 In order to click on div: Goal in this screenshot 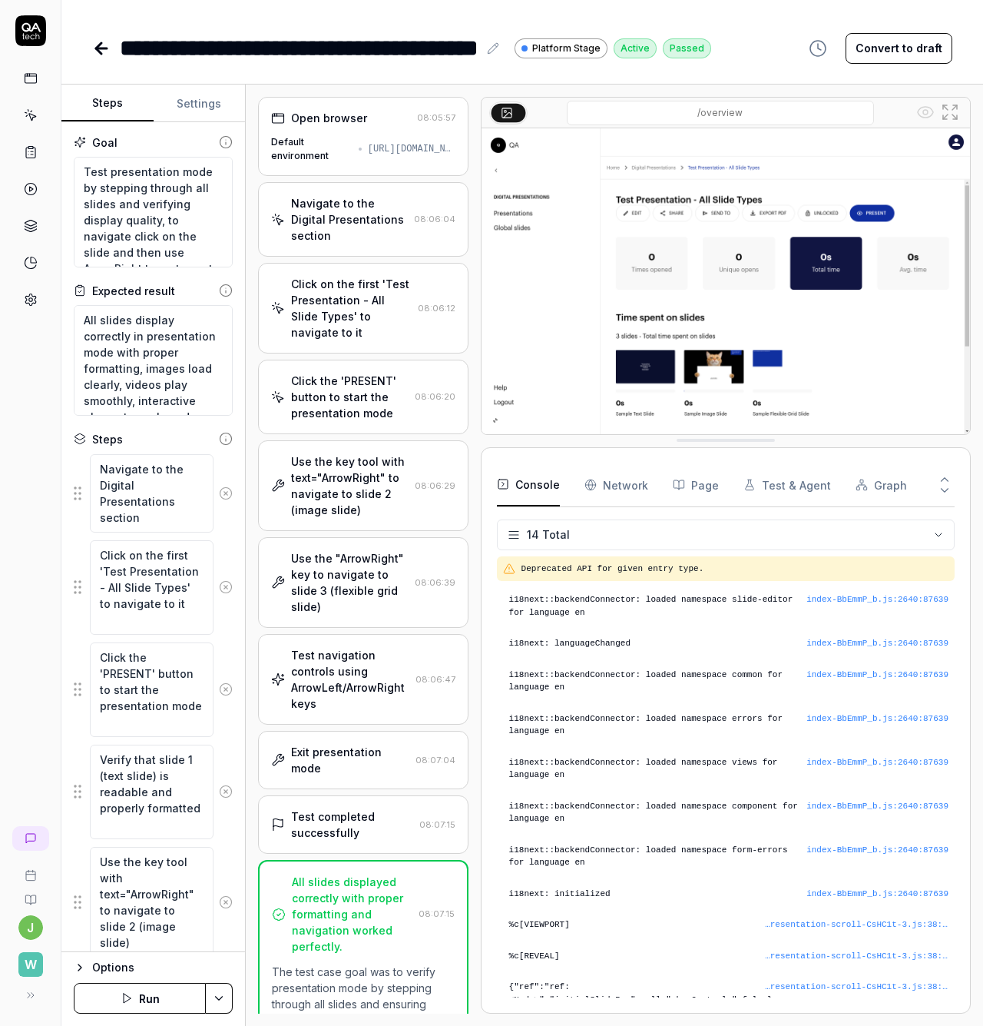, I will do `click(104, 142)`.